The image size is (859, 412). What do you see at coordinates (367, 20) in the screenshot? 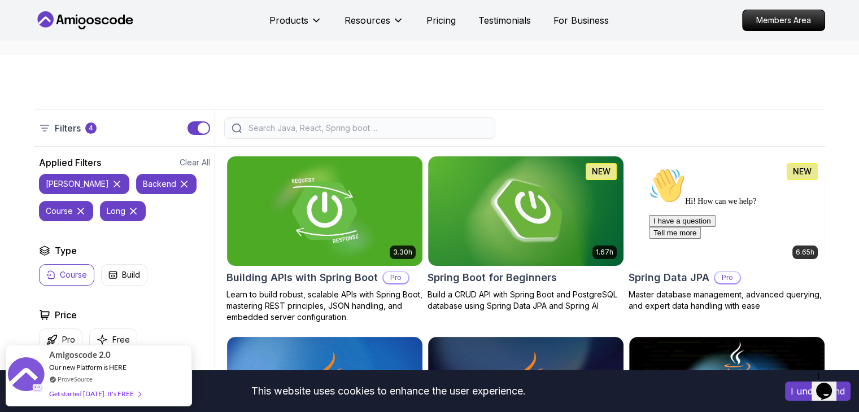
I see `p: Resources` at bounding box center [367, 20].